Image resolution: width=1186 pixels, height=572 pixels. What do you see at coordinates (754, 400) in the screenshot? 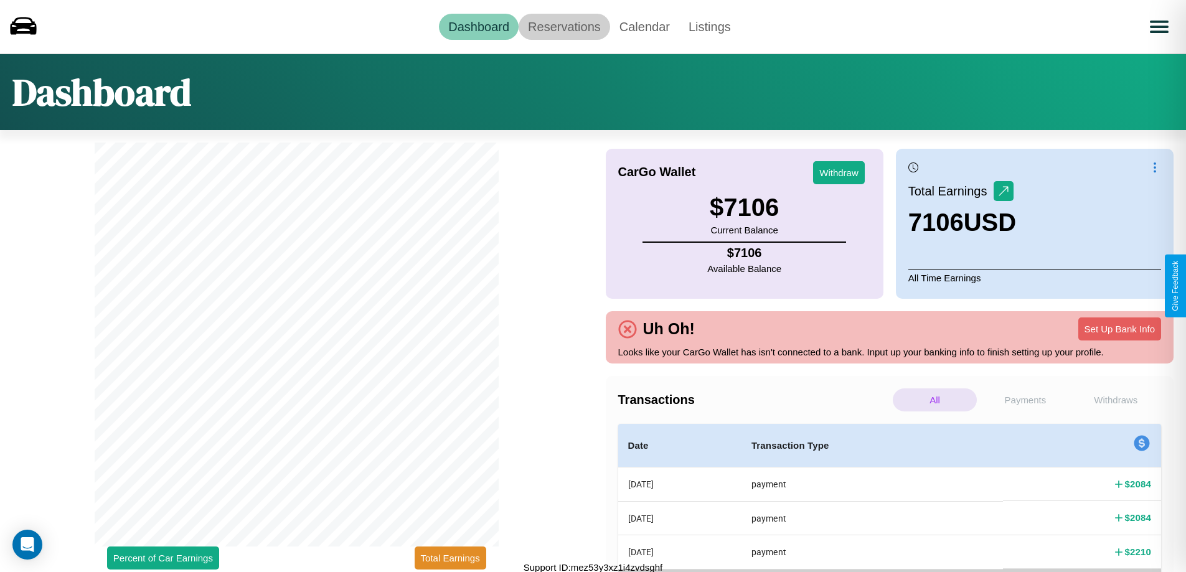
I see `h4: Transactions` at bounding box center [754, 400].